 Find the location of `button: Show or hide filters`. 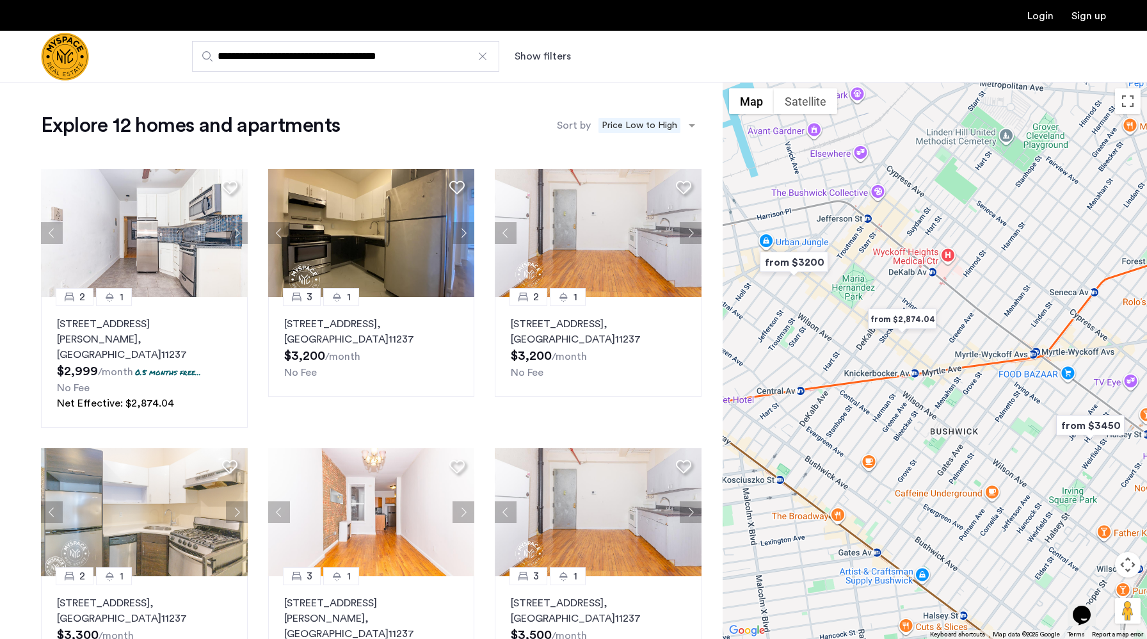

button: Show or hide filters is located at coordinates (543, 56).